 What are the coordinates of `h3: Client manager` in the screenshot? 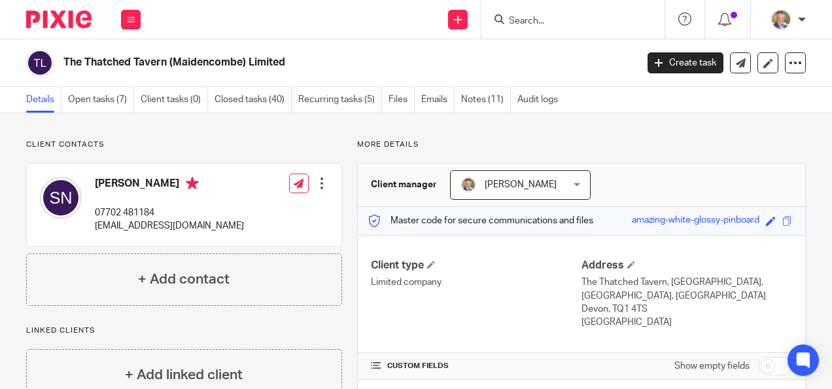 It's located at (404, 185).